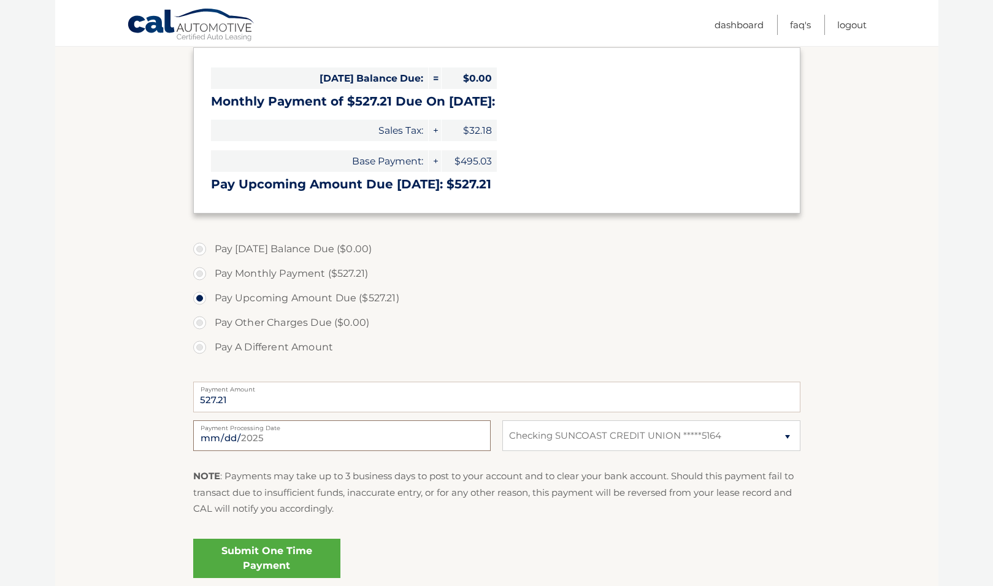 The height and width of the screenshot is (586, 993). I want to click on p: : Payments may take up to 3 business days to post to your account and to clear your bank account...., so click(497, 492).